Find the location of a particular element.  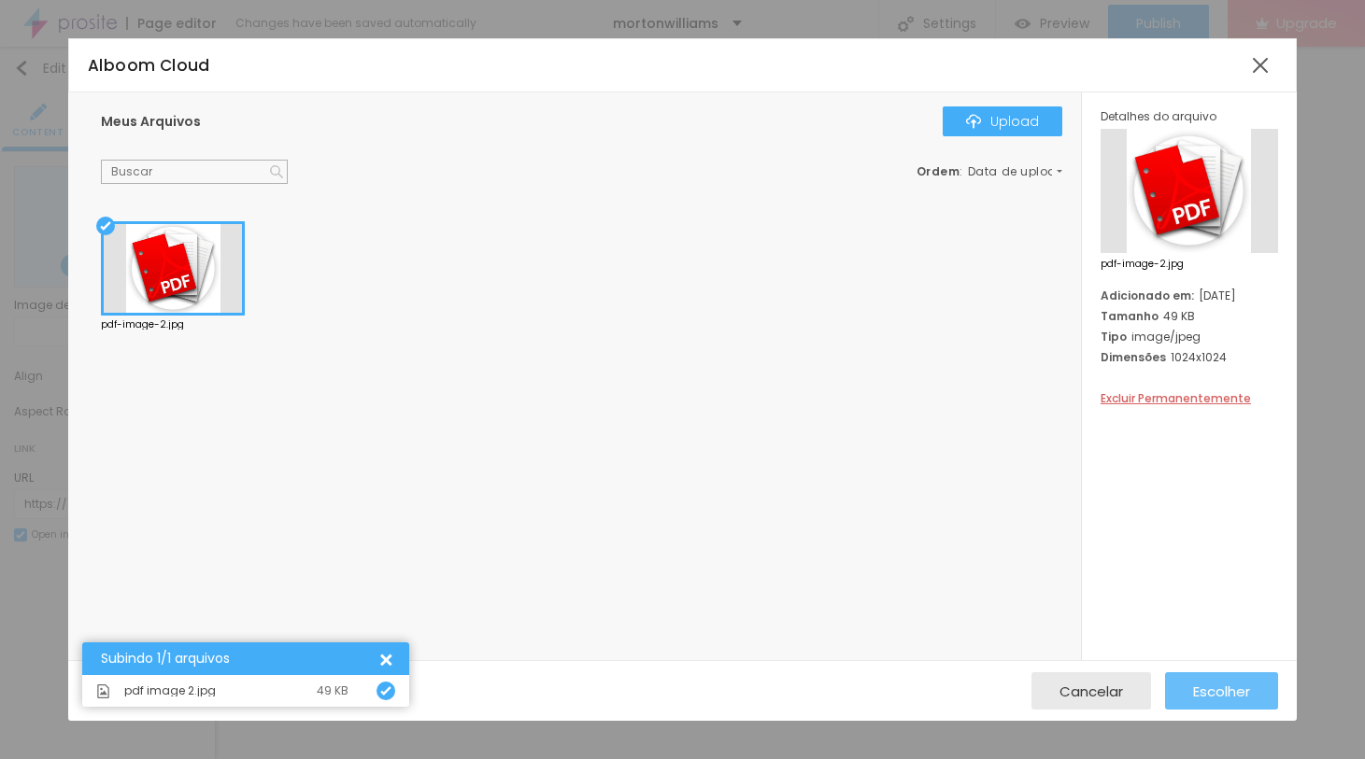

span: pdf image 2.jpg is located at coordinates (170, 691).